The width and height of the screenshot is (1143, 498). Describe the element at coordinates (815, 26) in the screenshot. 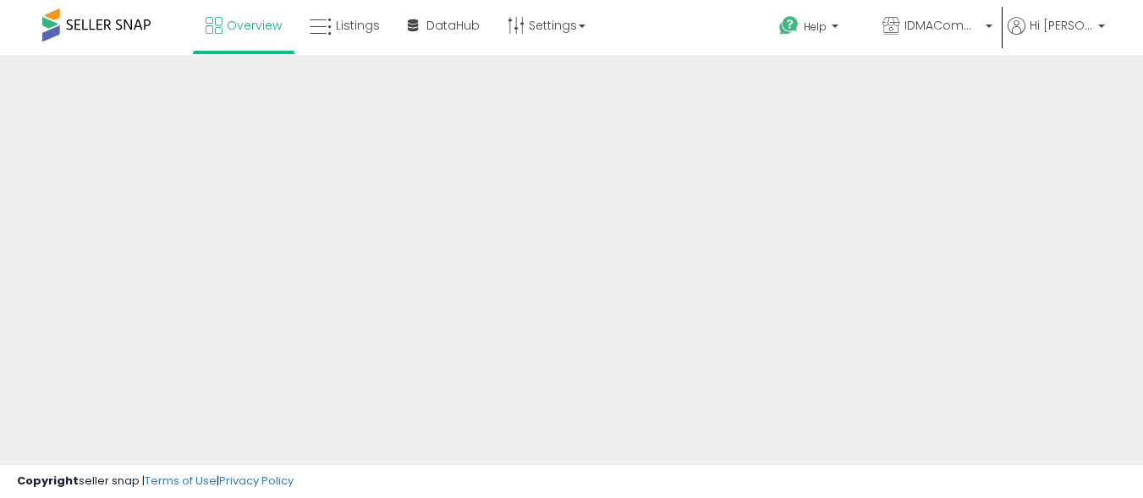

I see `span: Help` at that location.